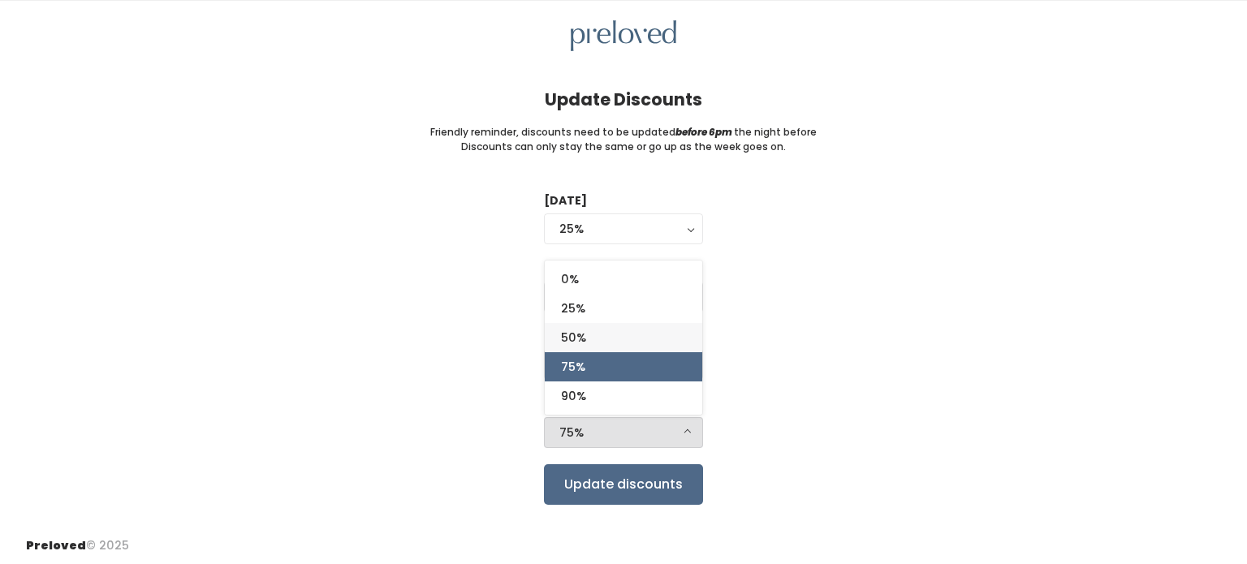 The image size is (1247, 564). Describe the element at coordinates (624, 36) in the screenshot. I see `img: preloved logo` at that location.